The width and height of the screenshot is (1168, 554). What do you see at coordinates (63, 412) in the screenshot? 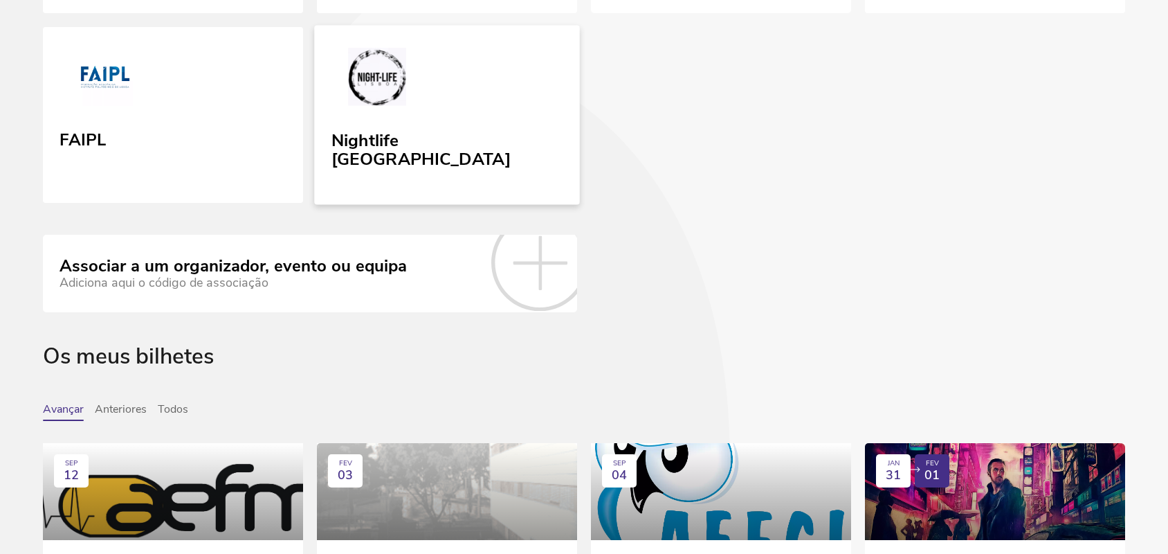
I see `button: Avançar` at bounding box center [63, 412].